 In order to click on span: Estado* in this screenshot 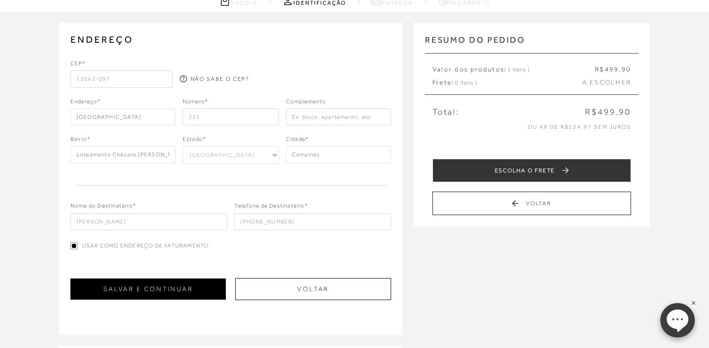, I will do `click(194, 140)`.